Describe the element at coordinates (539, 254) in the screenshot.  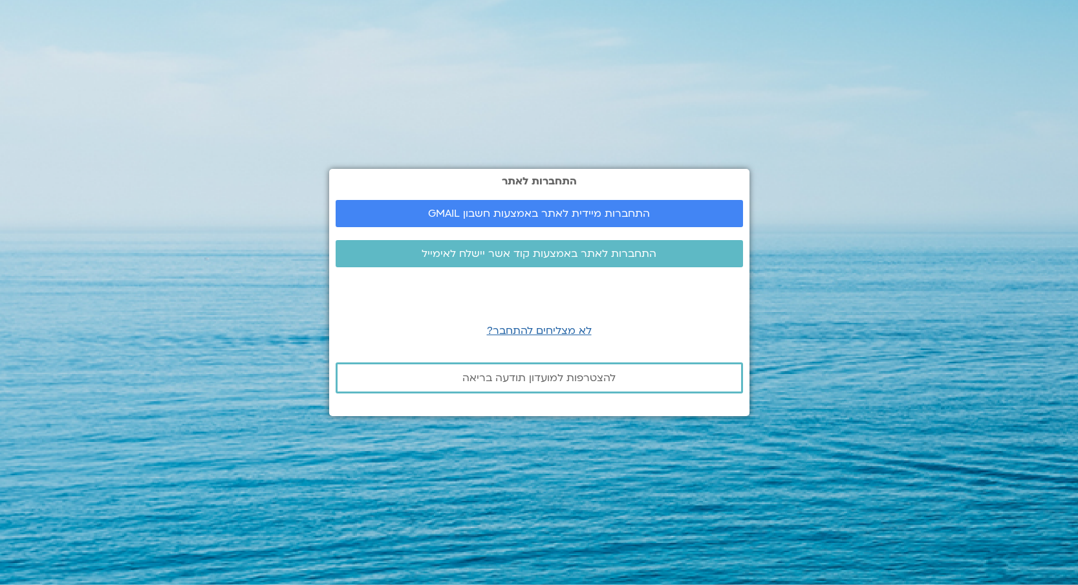
I see `a: התחברות לאתר באמצעות קוד אשר יישלח לאימייל` at that location.